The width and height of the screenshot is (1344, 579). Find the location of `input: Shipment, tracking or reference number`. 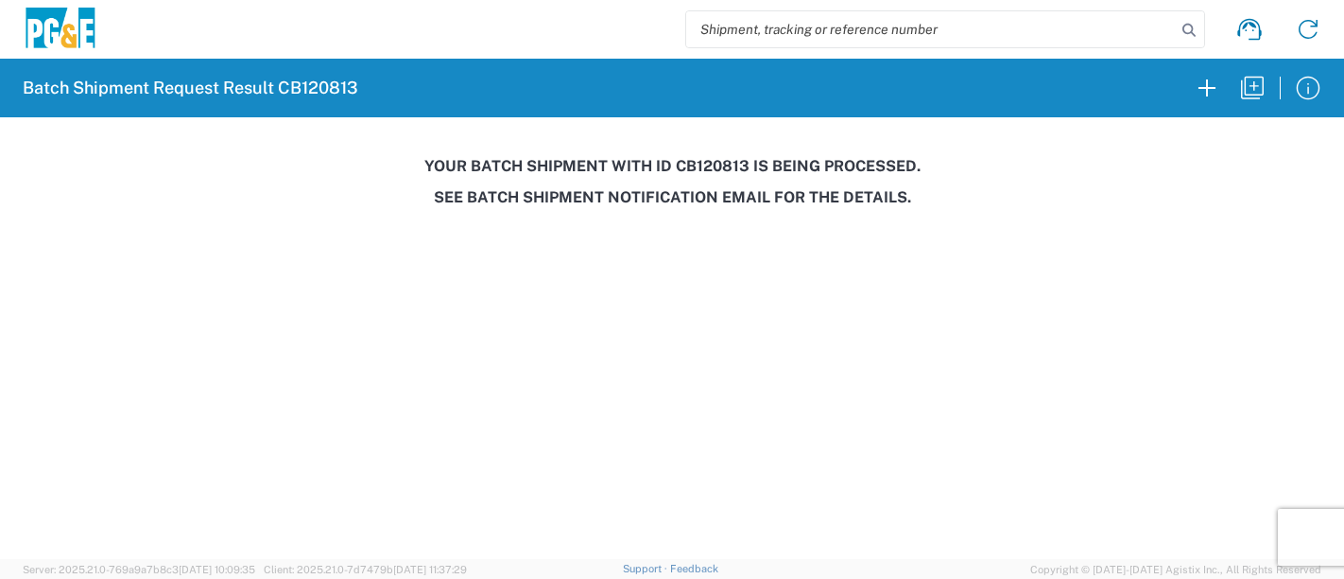

input: Shipment, tracking or reference number is located at coordinates (931, 29).